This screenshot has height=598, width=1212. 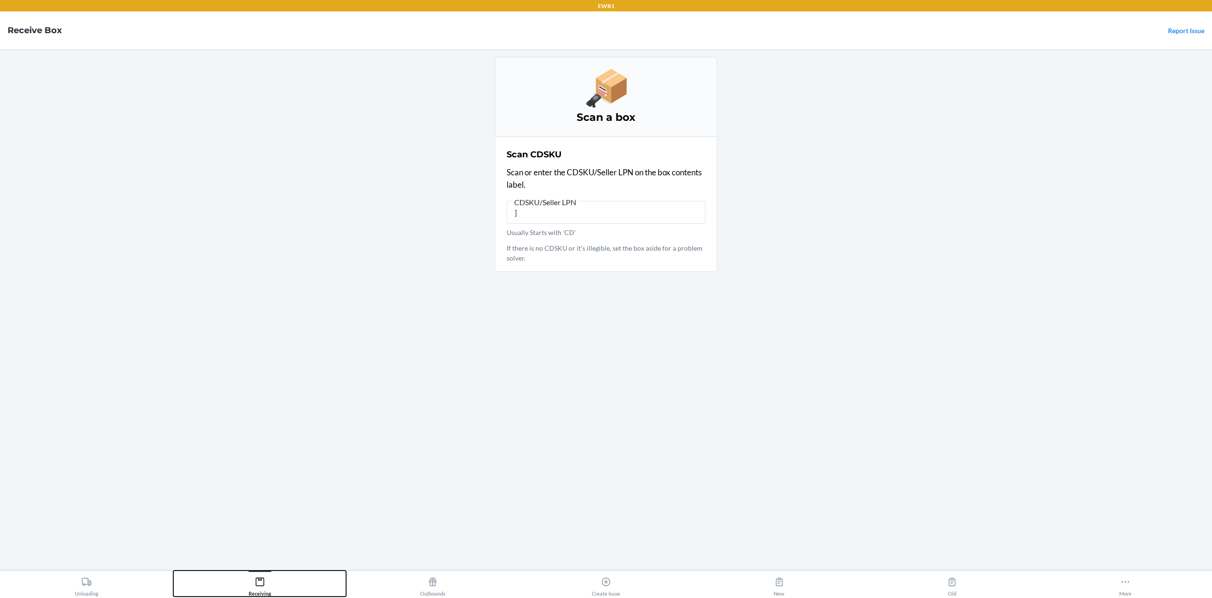 What do you see at coordinates (433, 584) in the screenshot?
I see `div: Outbounds` at bounding box center [433, 584].